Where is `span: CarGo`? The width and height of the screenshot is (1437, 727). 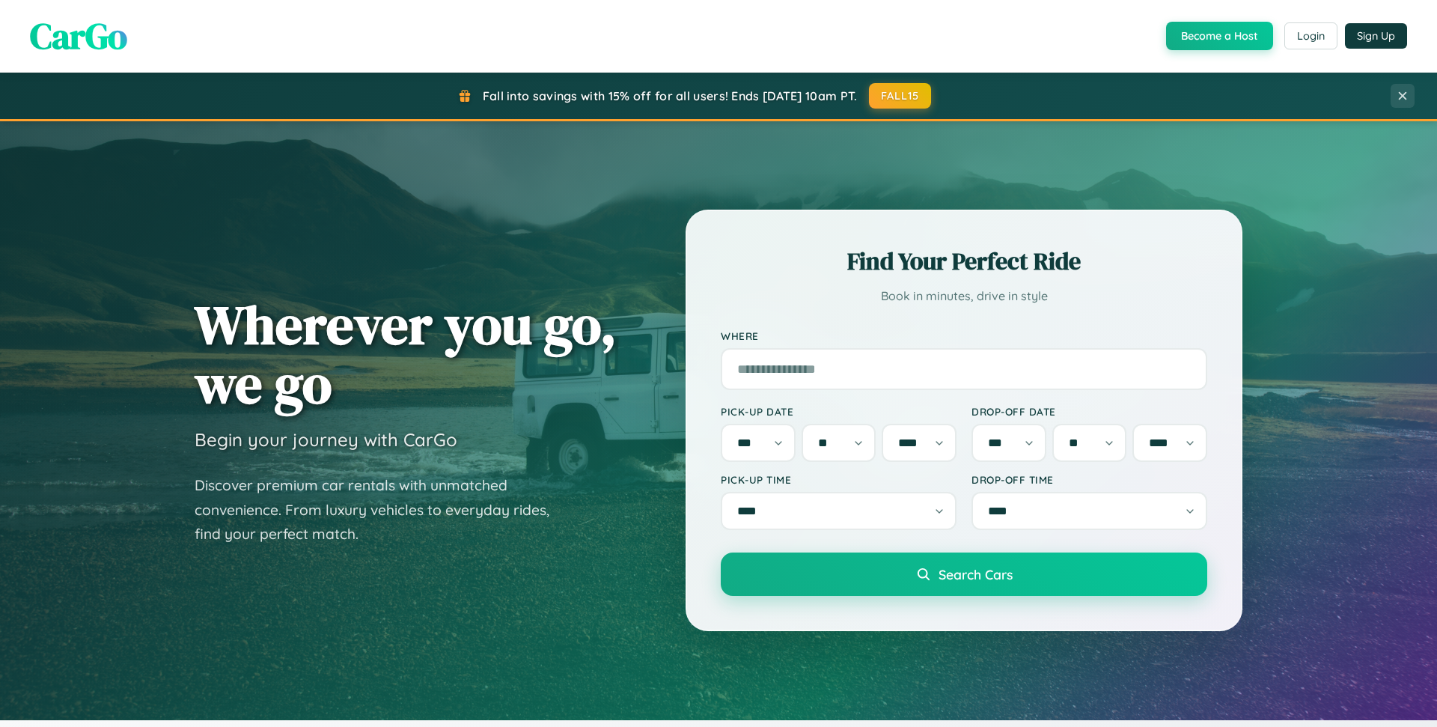 span: CarGo is located at coordinates (79, 36).